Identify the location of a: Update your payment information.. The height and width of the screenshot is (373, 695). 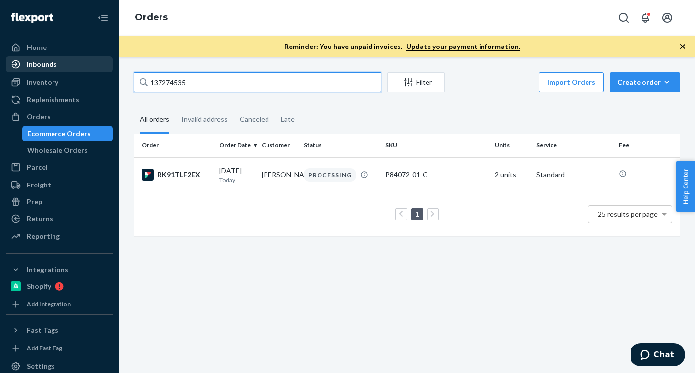
(463, 47).